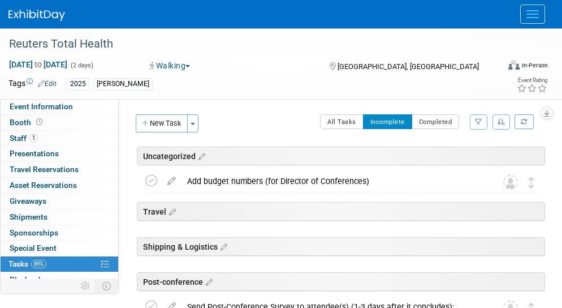 The width and height of the screenshot is (562, 308). I want to click on button: Walking, so click(170, 66).